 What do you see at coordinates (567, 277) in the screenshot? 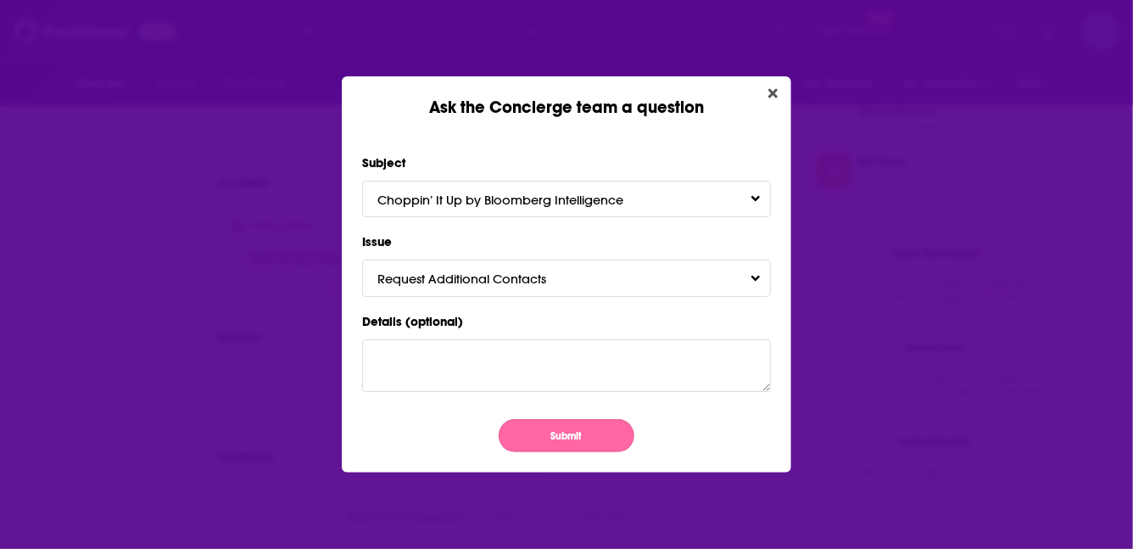
I see `button: Request Additional ContactsToggle Pronoun Dropdown` at bounding box center [567, 277].